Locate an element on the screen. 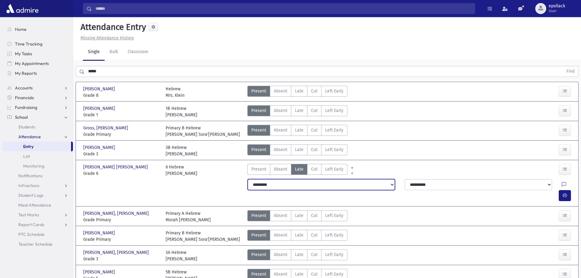 This screenshot has width=581, height=278. span: Grade 1 is located at coordinates (121, 115).